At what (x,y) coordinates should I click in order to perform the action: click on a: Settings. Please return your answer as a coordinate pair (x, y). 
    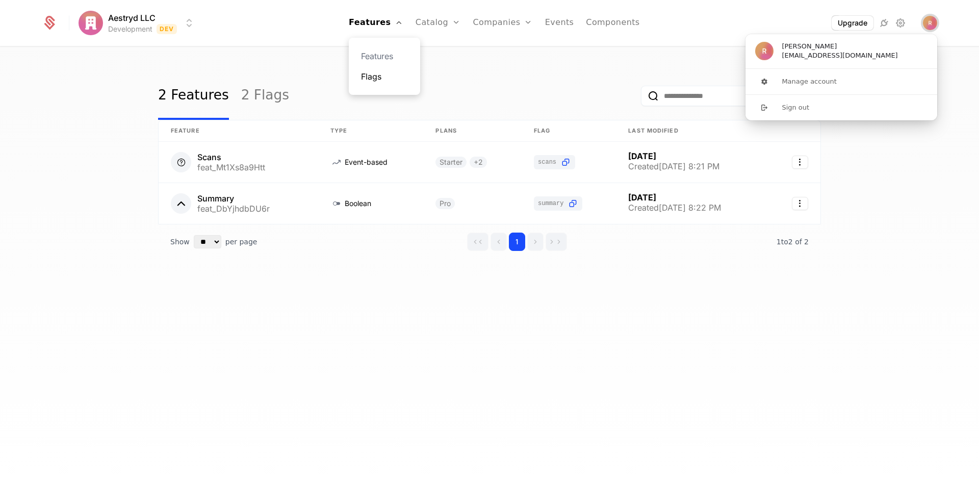
    Looking at the image, I should click on (901, 23).